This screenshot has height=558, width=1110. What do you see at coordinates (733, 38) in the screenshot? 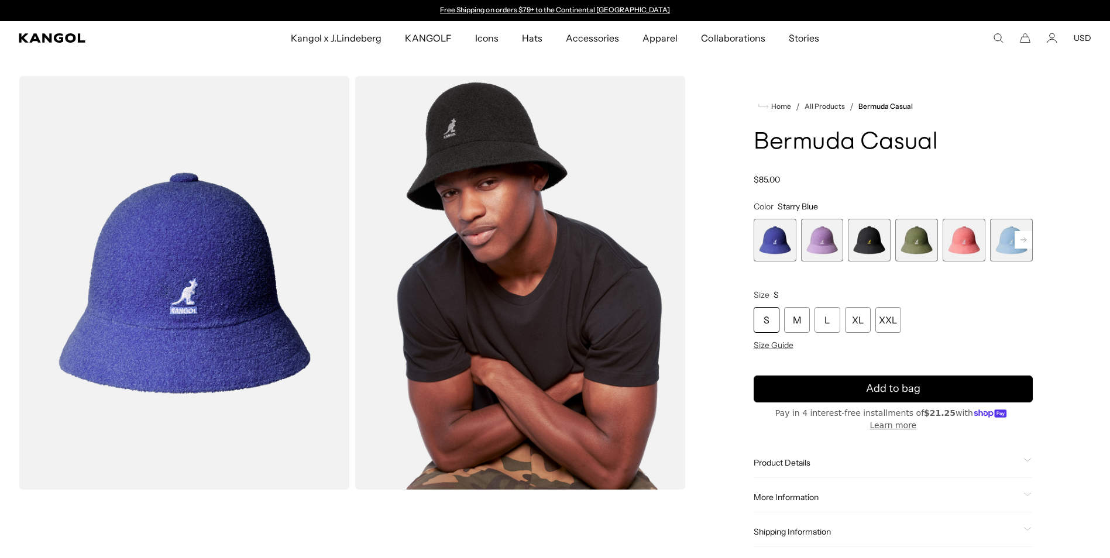
I see `span: Collaborations` at bounding box center [733, 38].